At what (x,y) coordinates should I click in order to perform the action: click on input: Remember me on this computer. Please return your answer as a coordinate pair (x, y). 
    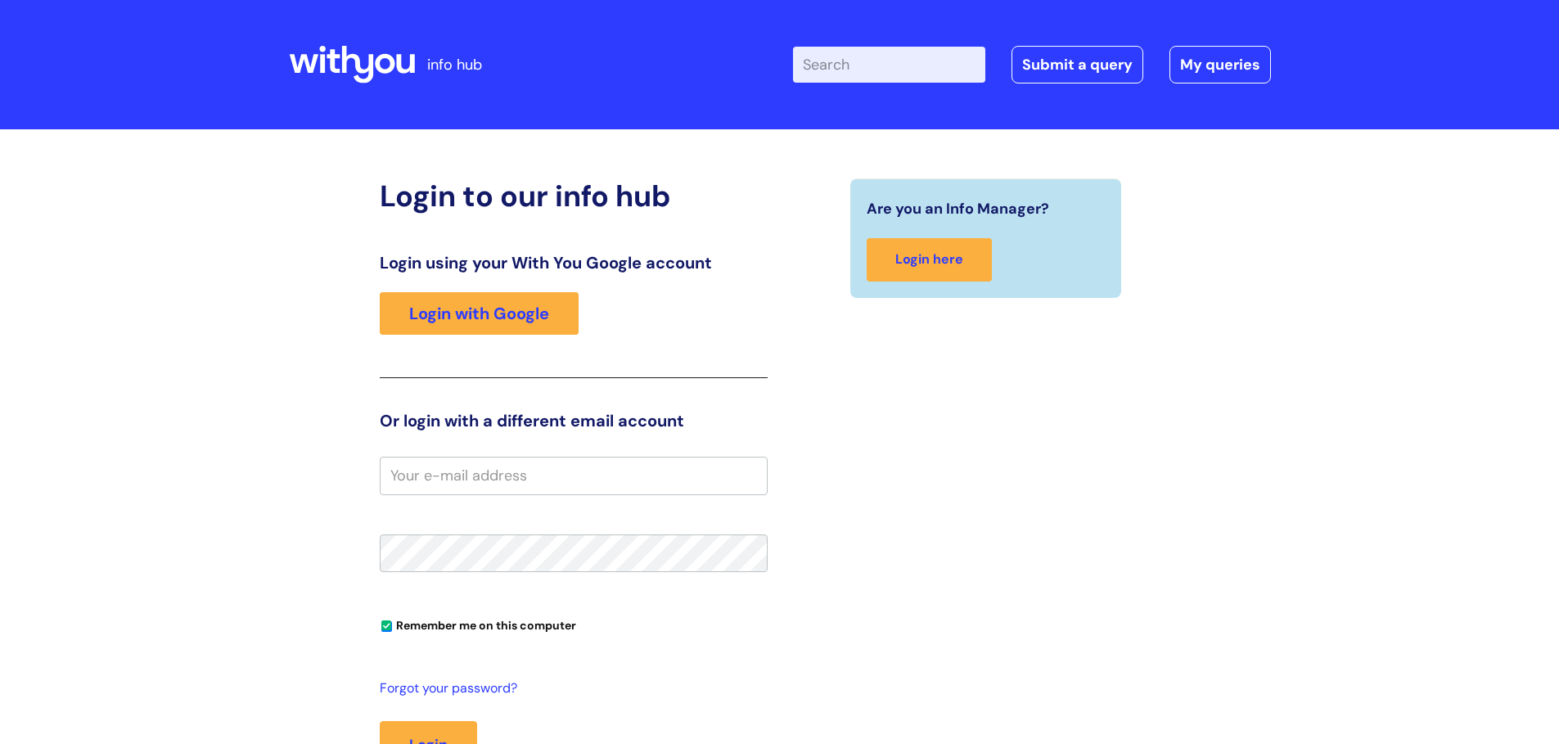
    Looking at the image, I should click on (386, 626).